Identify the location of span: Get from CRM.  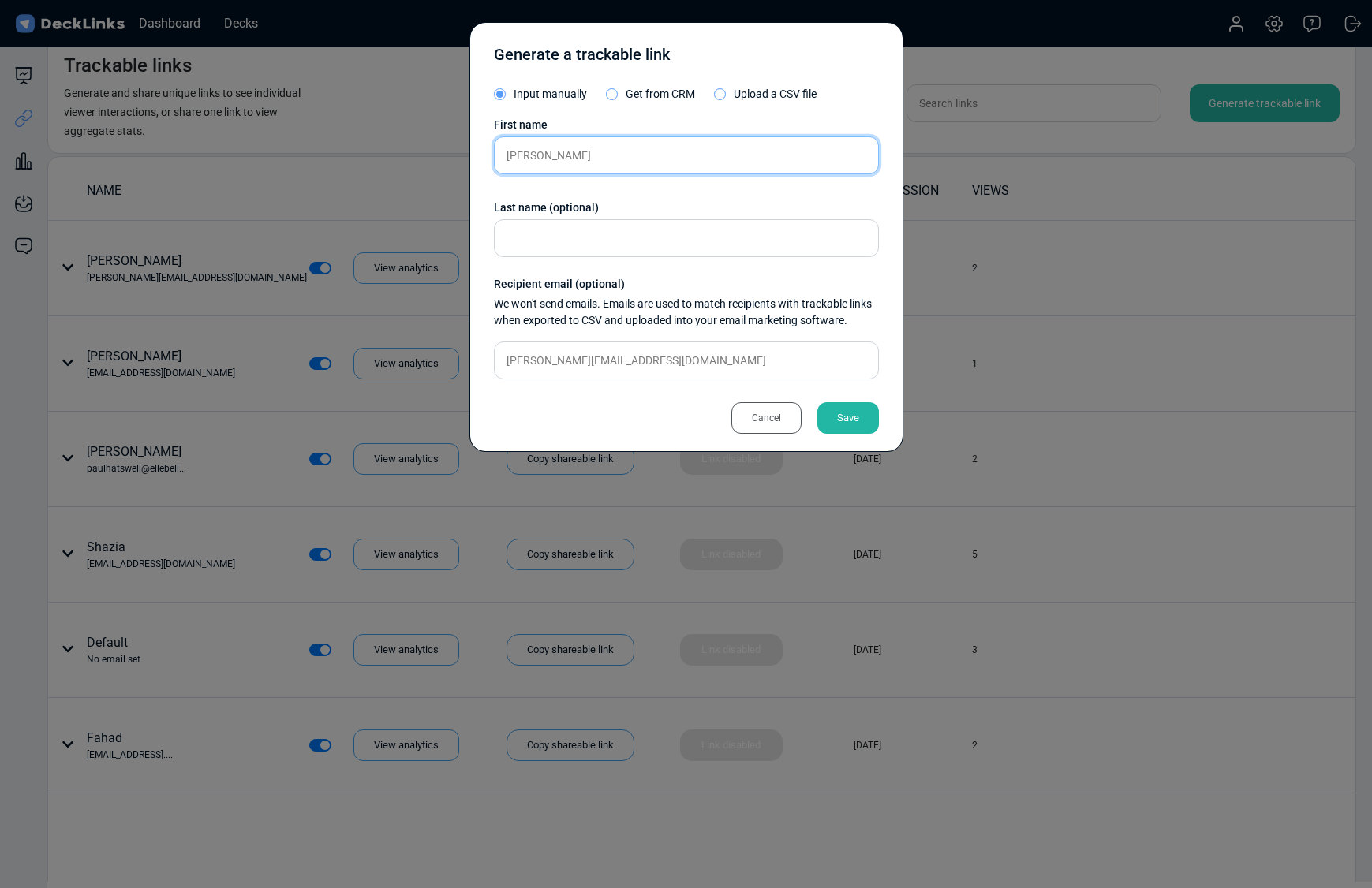
(660, 94).